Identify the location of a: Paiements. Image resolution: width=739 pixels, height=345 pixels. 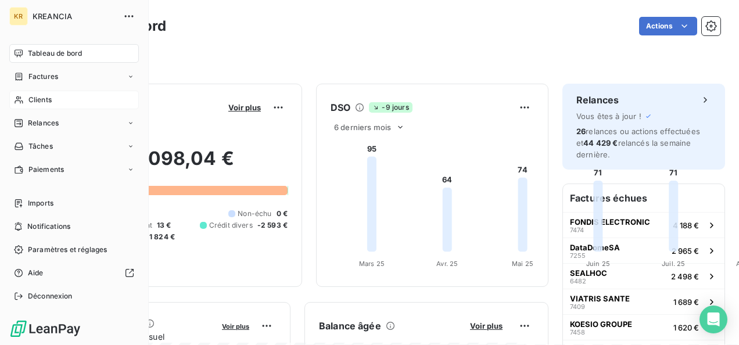
(74, 170).